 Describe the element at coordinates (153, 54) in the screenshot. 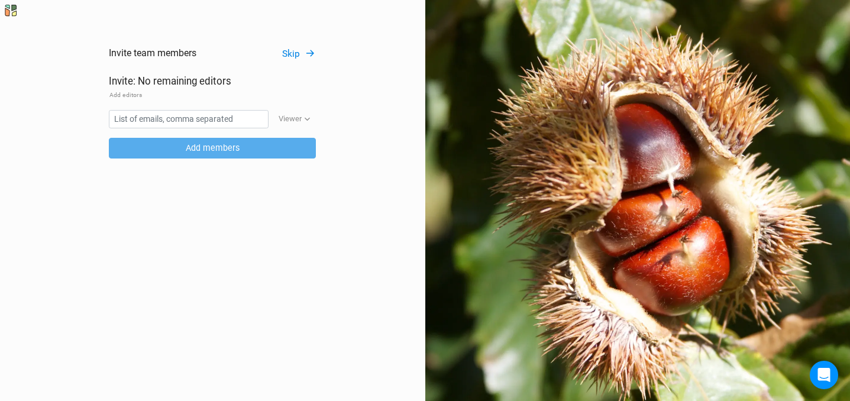

I see `h1: Invite team members` at that location.